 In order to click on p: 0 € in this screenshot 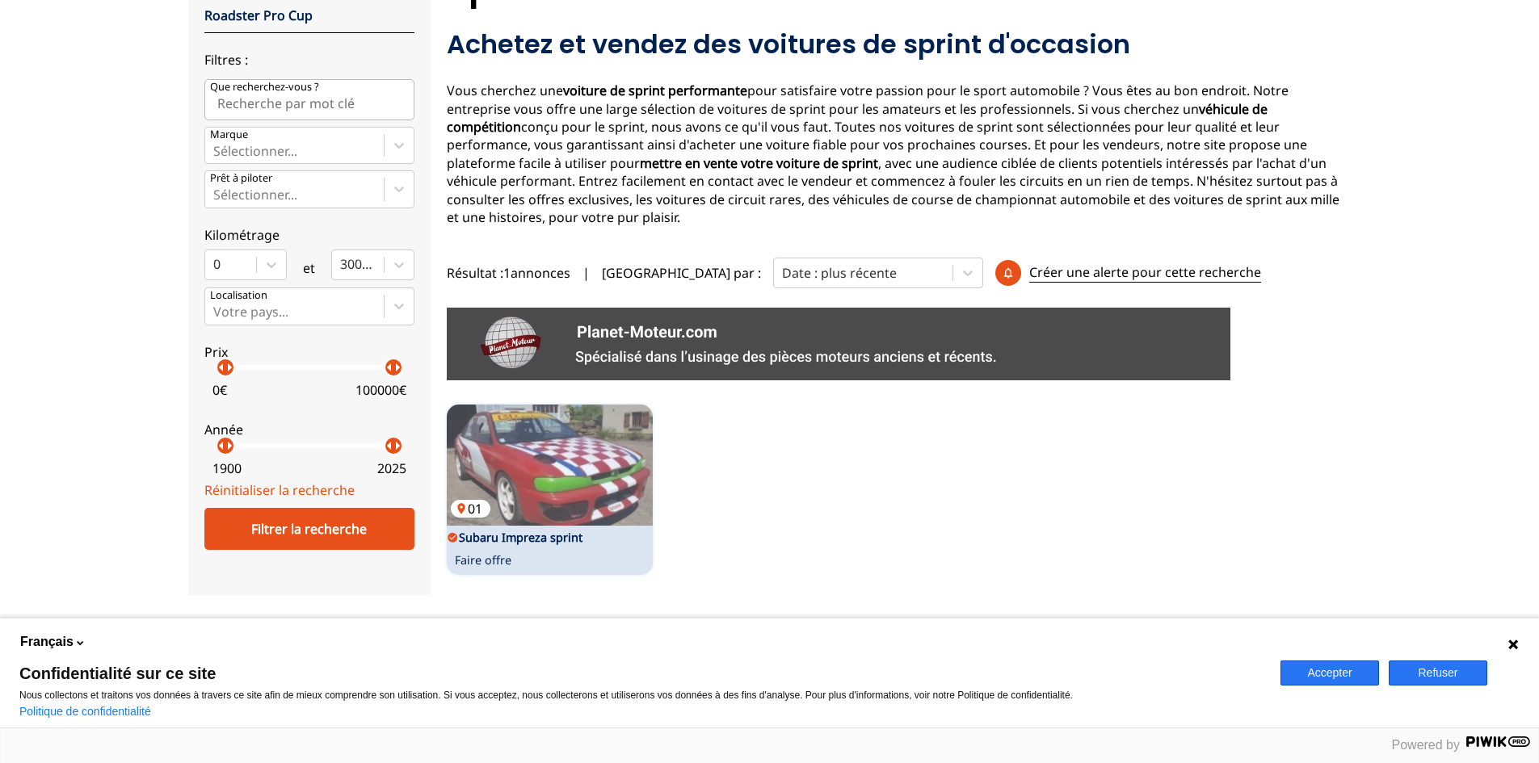, I will do `click(220, 390)`.